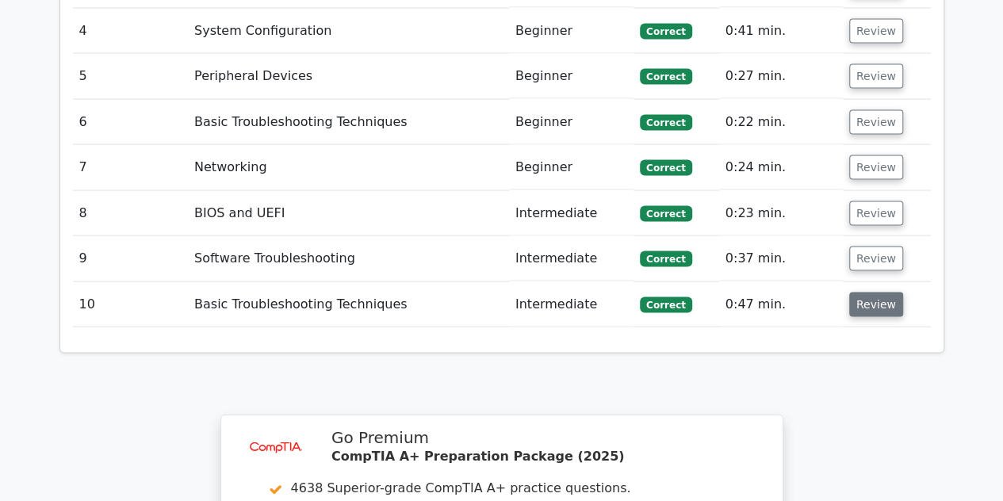  I want to click on td: Software Troubleshooting, so click(348, 258).